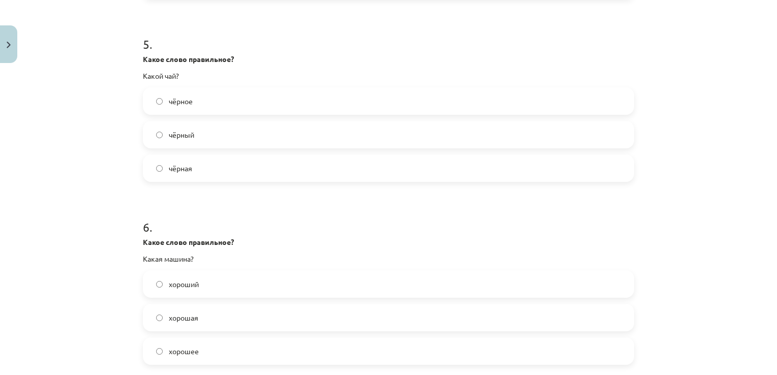 The image size is (777, 375). Describe the element at coordinates (180, 101) in the screenshot. I see `span: чёрное` at that location.